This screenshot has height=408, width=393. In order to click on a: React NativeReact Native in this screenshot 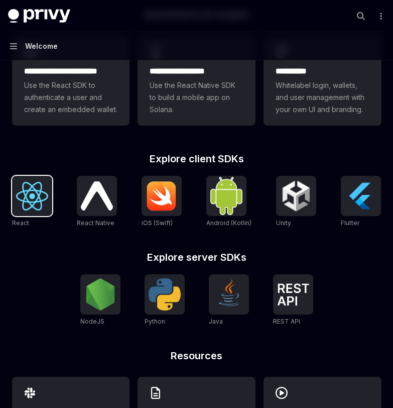, I will do `click(97, 202)`.